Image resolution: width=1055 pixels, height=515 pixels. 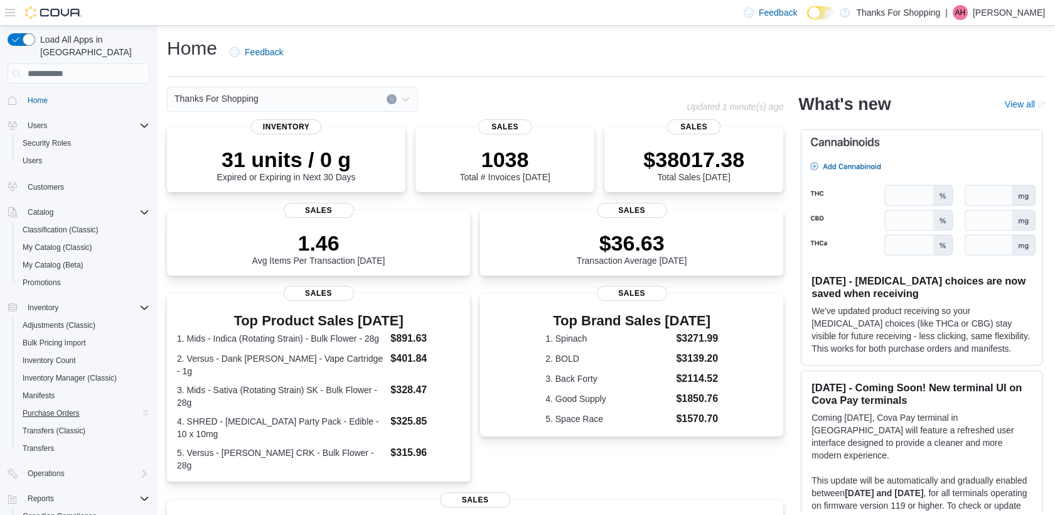 I want to click on dd: $1850.76, so click(x=697, y=399).